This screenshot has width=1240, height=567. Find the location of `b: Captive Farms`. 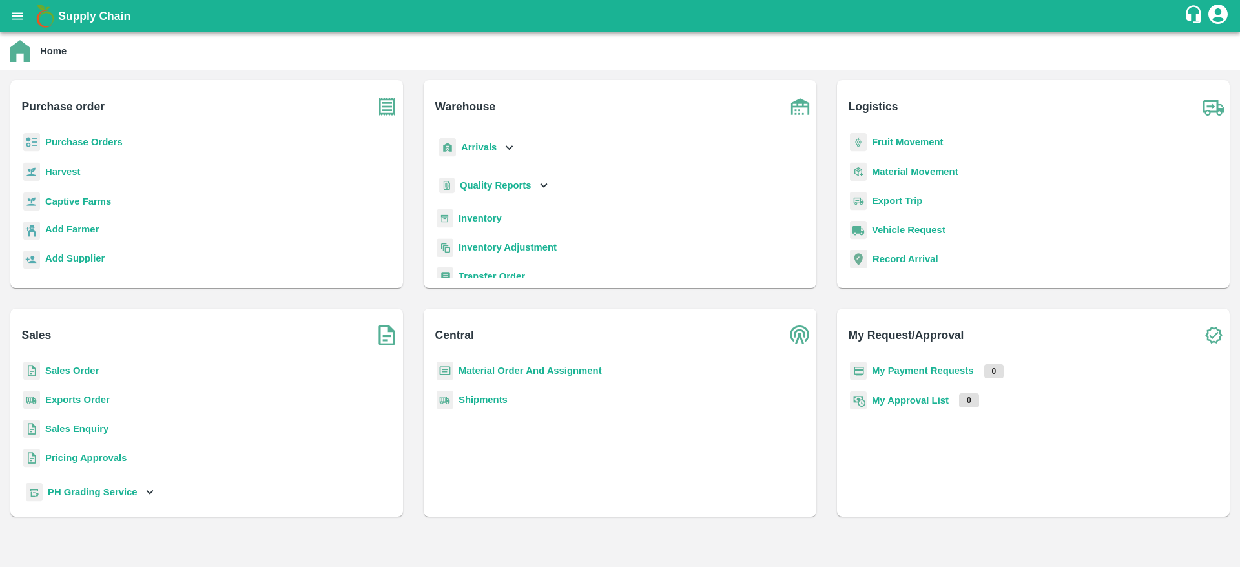

b: Captive Farms is located at coordinates (78, 202).